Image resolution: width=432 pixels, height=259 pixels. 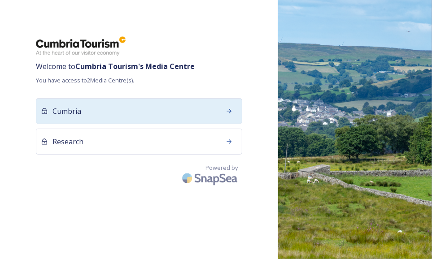 What do you see at coordinates (139, 113) in the screenshot?
I see `a: Cumbria` at bounding box center [139, 113].